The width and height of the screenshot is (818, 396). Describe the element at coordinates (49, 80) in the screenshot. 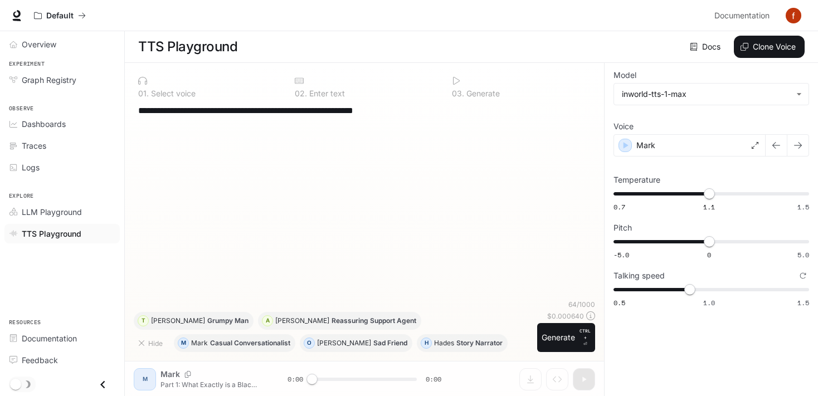

I see `span: Graph Registry` at that location.